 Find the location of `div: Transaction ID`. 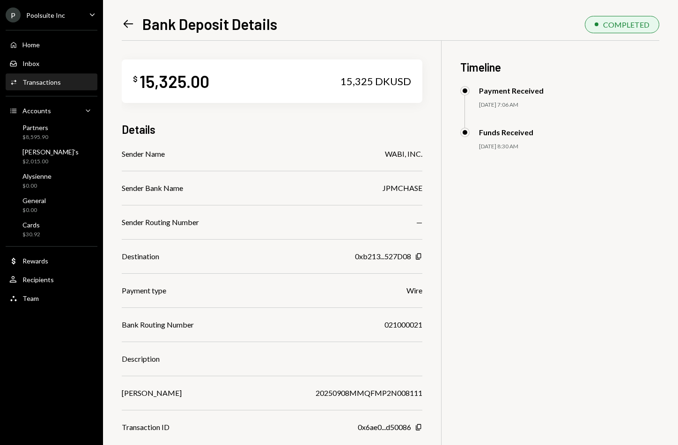

div: Transaction ID is located at coordinates (146, 427).